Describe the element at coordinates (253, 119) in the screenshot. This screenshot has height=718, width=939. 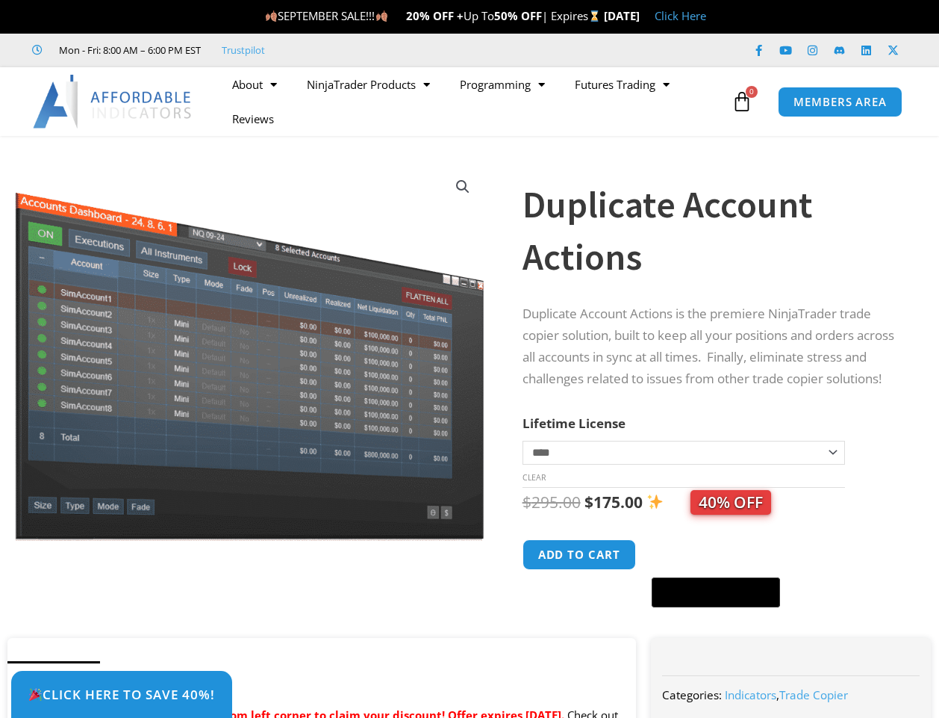
I see `a: Reviews` at that location.